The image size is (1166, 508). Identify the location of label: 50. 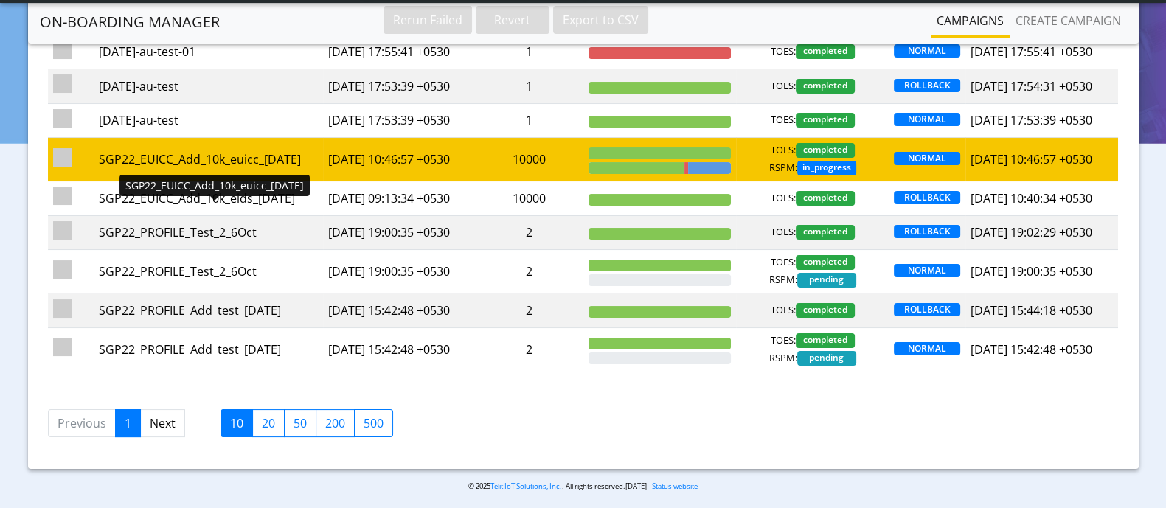
(300, 423).